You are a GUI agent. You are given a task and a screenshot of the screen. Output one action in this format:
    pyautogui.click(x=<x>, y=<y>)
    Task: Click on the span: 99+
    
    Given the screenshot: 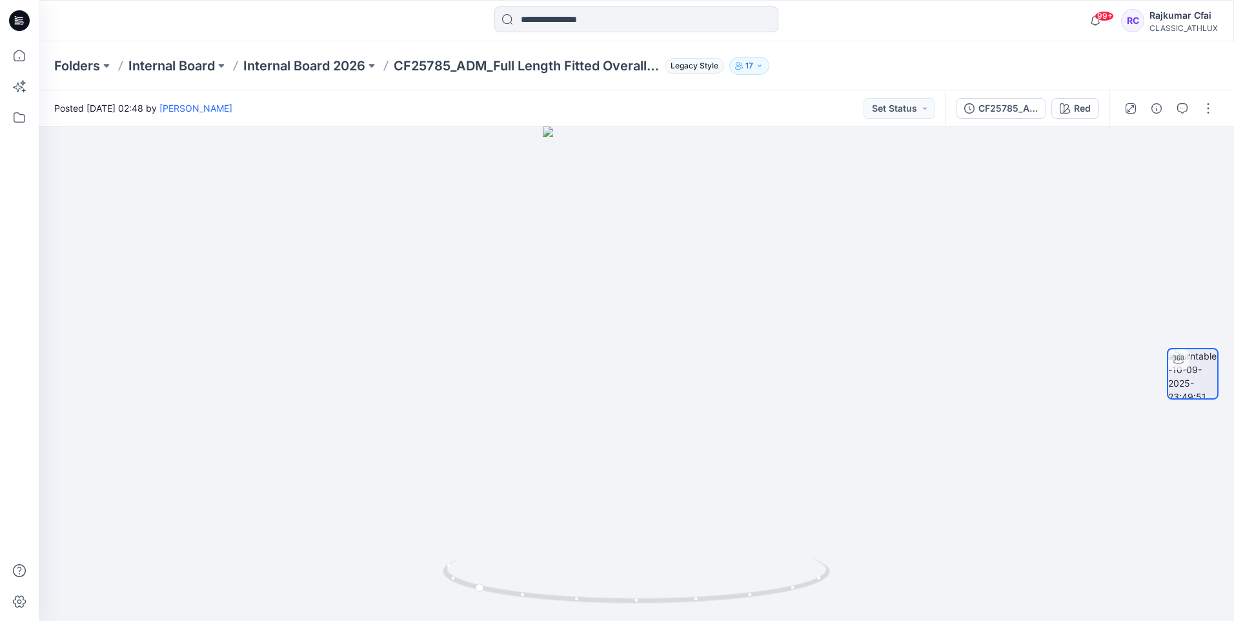 What is the action you would take?
    pyautogui.click(x=1104, y=16)
    